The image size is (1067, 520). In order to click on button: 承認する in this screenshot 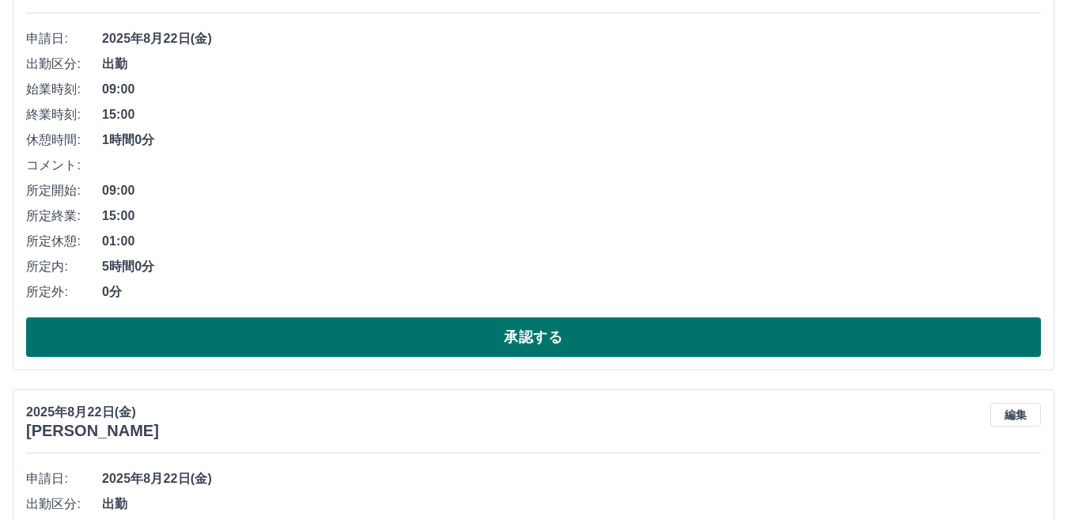, I will do `click(533, 337)`.